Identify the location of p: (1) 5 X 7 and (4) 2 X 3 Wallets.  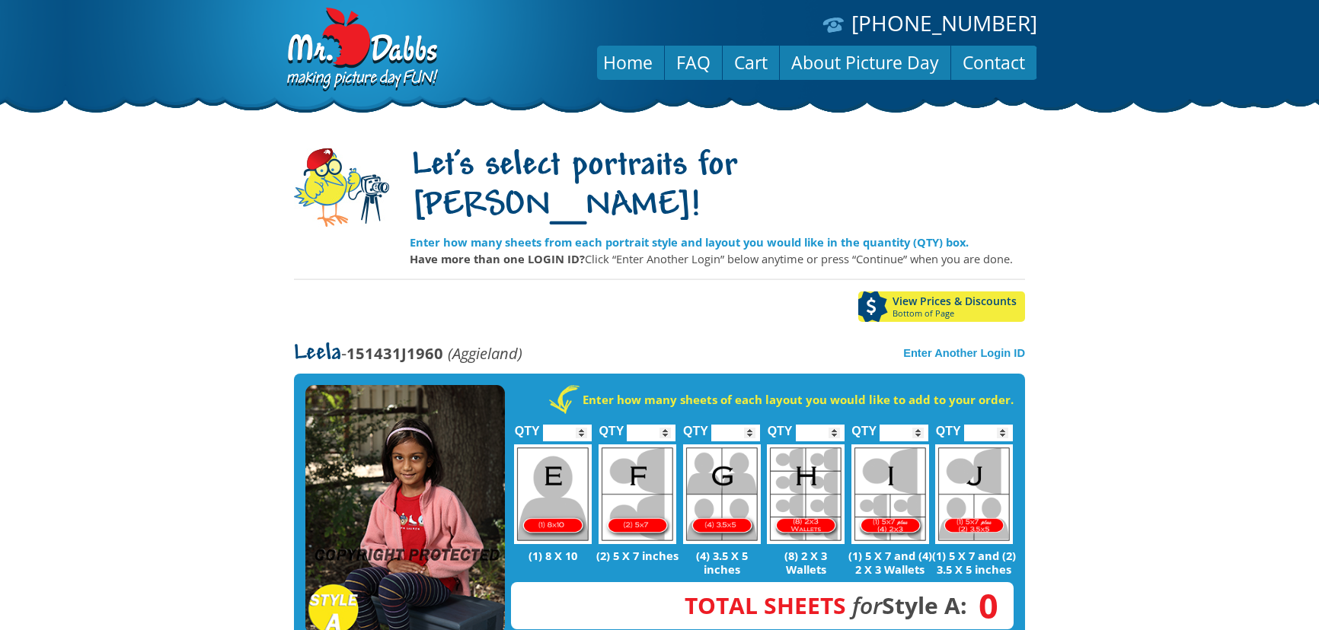
(889, 563).